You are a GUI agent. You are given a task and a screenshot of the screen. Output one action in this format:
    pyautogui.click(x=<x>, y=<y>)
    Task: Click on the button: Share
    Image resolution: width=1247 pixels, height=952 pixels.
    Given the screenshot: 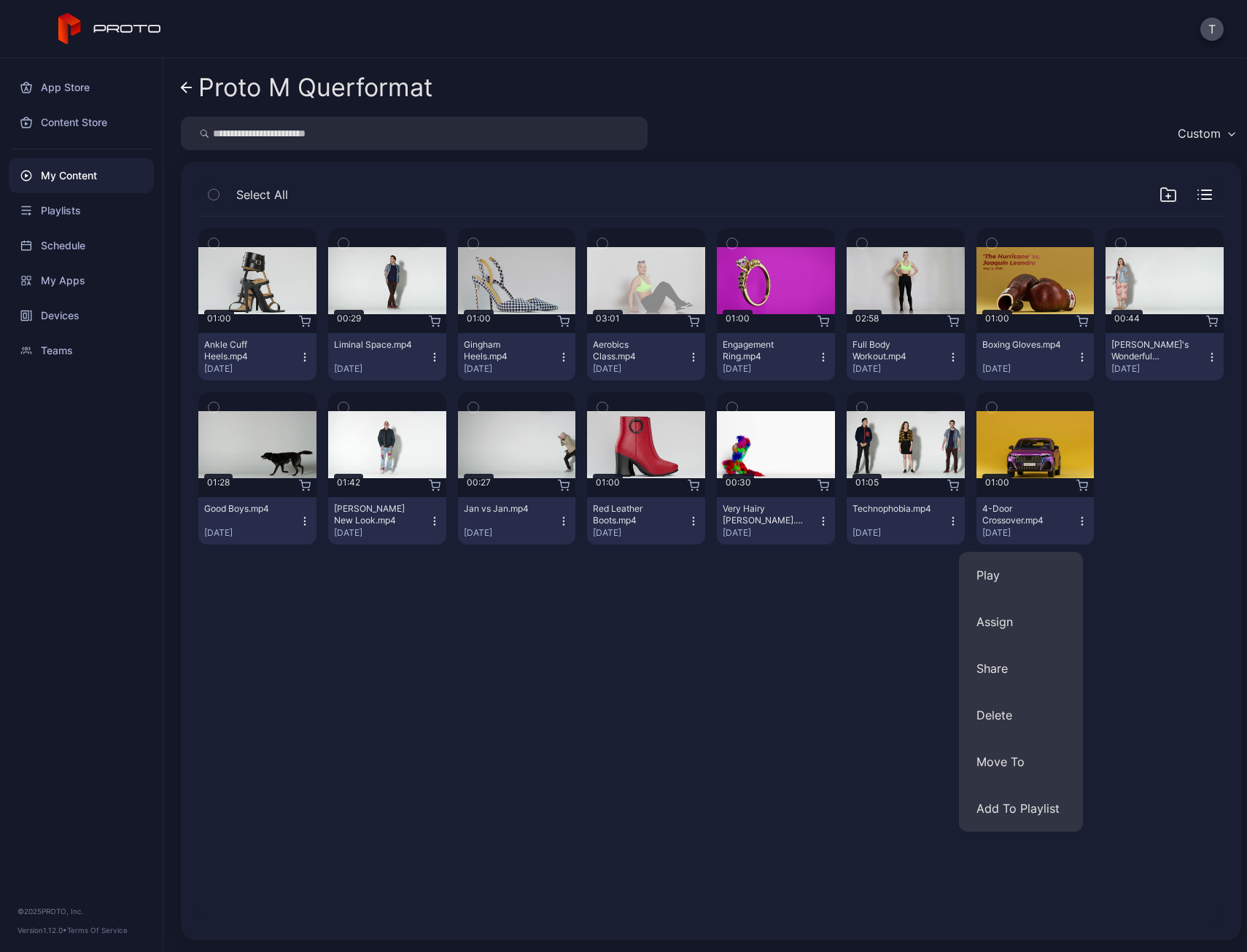 What is the action you would take?
    pyautogui.click(x=1021, y=669)
    